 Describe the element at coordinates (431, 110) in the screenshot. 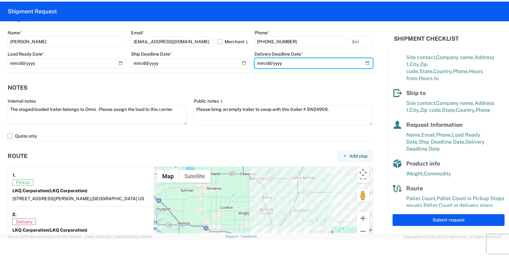

I see `span: Zip code,` at that location.